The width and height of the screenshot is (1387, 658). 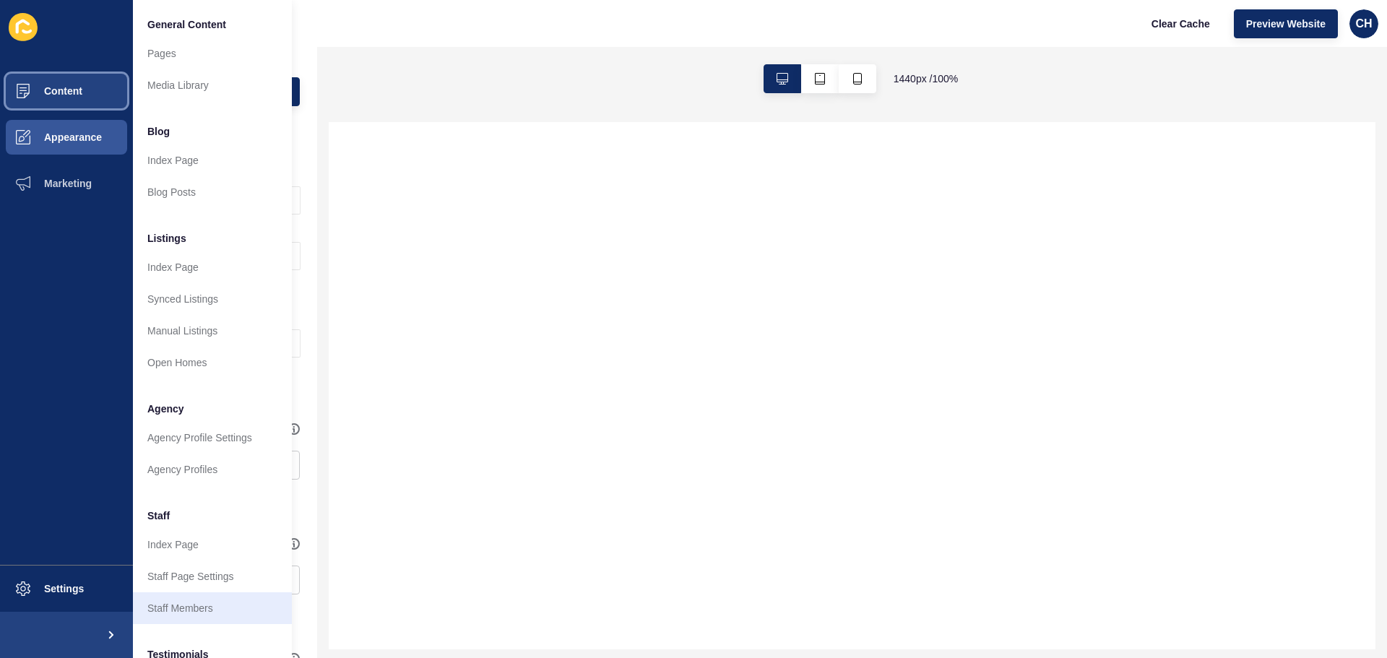 What do you see at coordinates (212, 363) in the screenshot?
I see `a: Open Homes` at bounding box center [212, 363].